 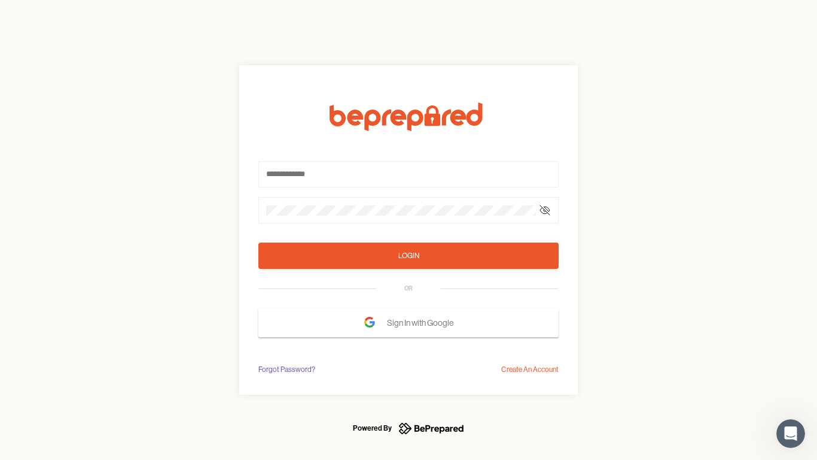 I want to click on div: Powered By, so click(x=372, y=428).